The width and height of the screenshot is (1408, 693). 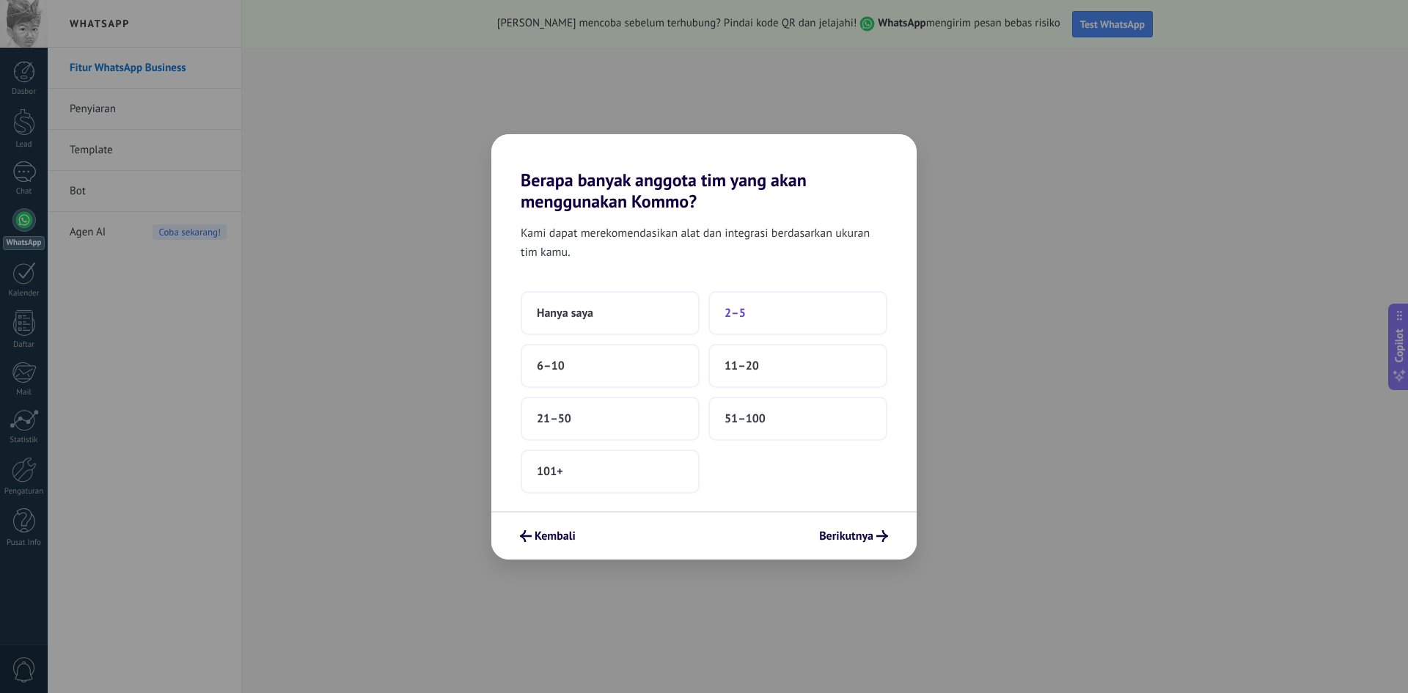 What do you see at coordinates (548, 536) in the screenshot?
I see `button: Kembali` at bounding box center [548, 536].